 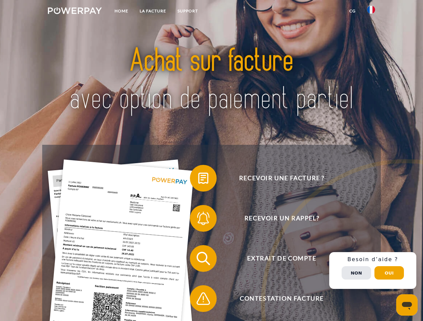 What do you see at coordinates (277, 218) in the screenshot?
I see `a: Recevoir un rappel?` at bounding box center [277, 218].